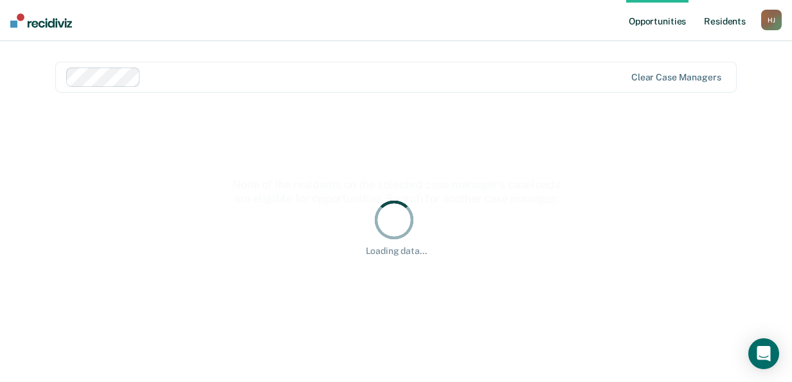 The width and height of the screenshot is (792, 382). Describe the element at coordinates (764, 353) in the screenshot. I see `div: Open Intercom Messenger` at that location.